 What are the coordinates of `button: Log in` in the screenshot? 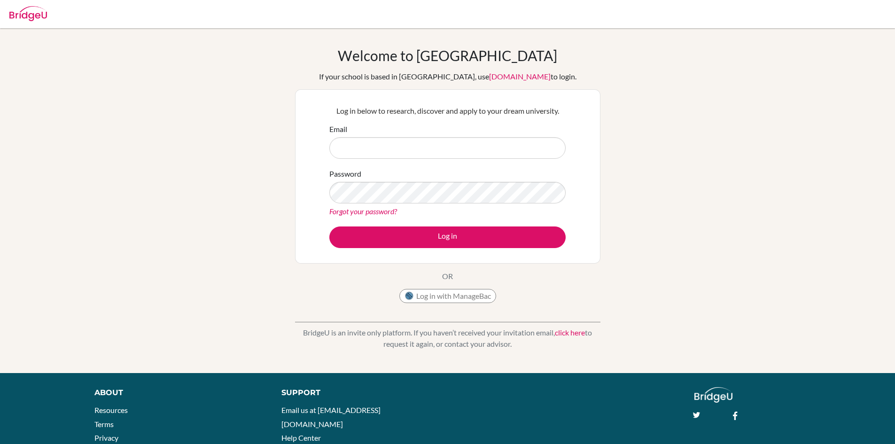 It's located at (447, 237).